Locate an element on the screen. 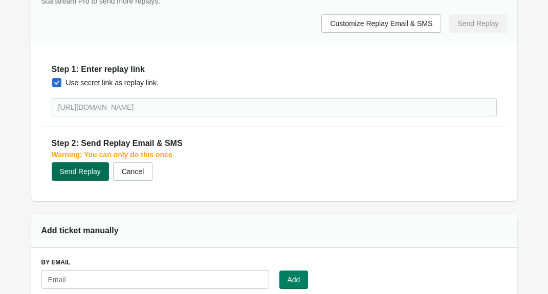  span: Customize Replay Email & SMS is located at coordinates (381, 24).